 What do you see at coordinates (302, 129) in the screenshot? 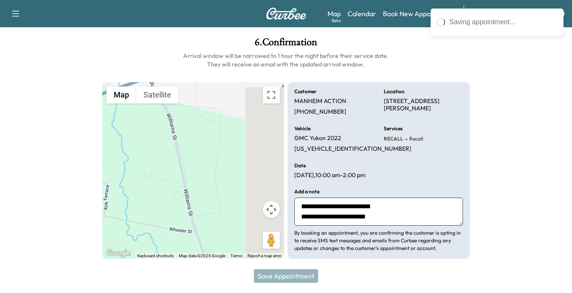
I see `h6: Vehicle` at bounding box center [302, 129].